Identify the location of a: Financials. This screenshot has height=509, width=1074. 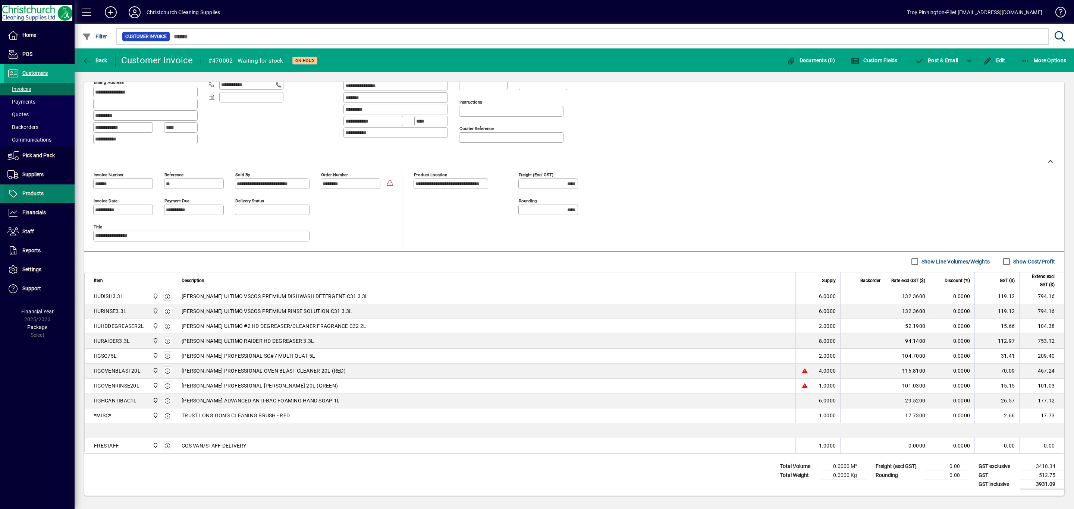
(39, 213).